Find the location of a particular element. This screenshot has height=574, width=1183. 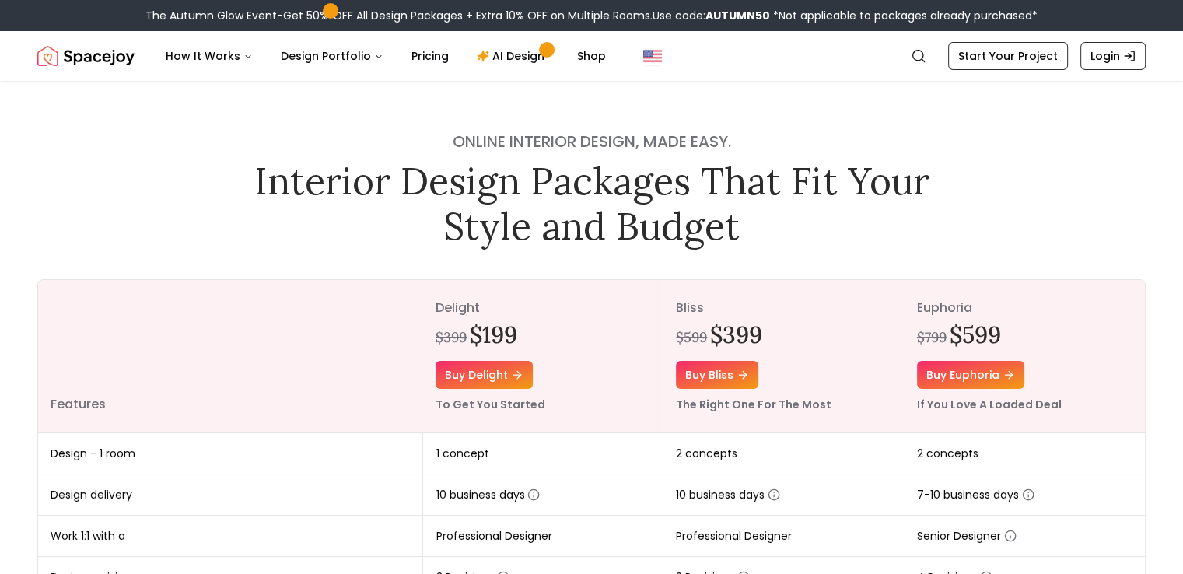

nav: Global is located at coordinates (591, 56).